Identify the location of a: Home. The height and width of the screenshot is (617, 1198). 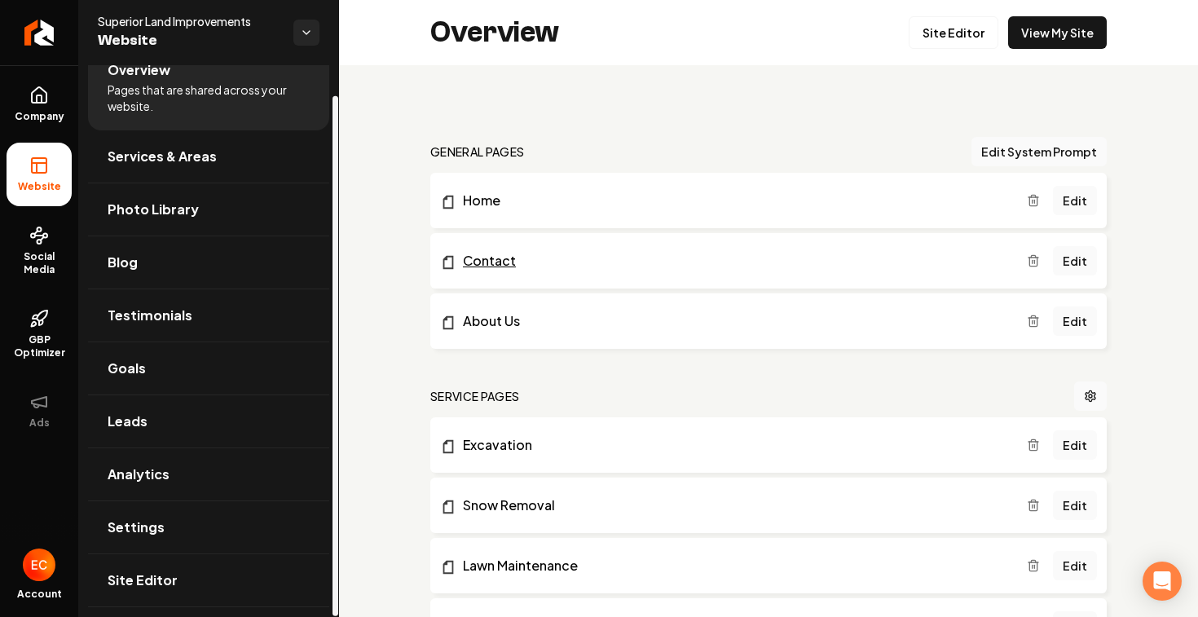
(733, 200).